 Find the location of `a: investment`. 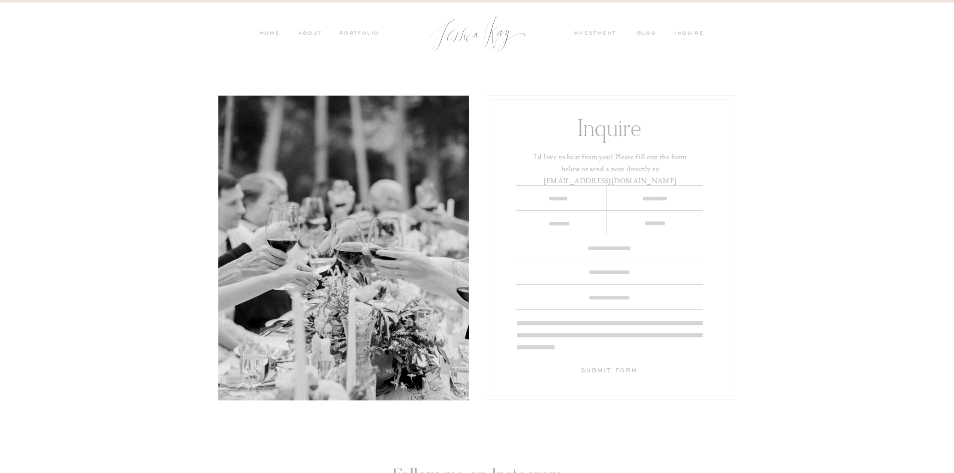

a: investment is located at coordinates (597, 34).